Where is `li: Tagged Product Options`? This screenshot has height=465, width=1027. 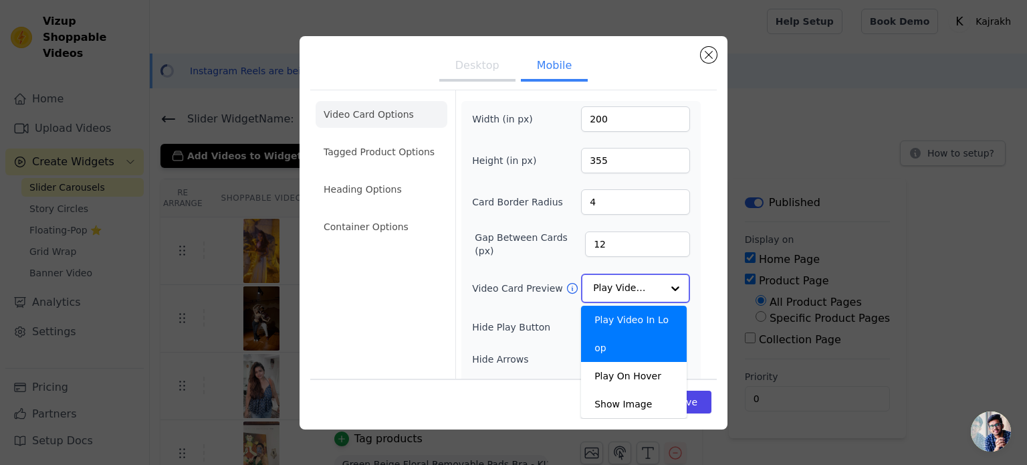 li: Tagged Product Options is located at coordinates (381, 152).